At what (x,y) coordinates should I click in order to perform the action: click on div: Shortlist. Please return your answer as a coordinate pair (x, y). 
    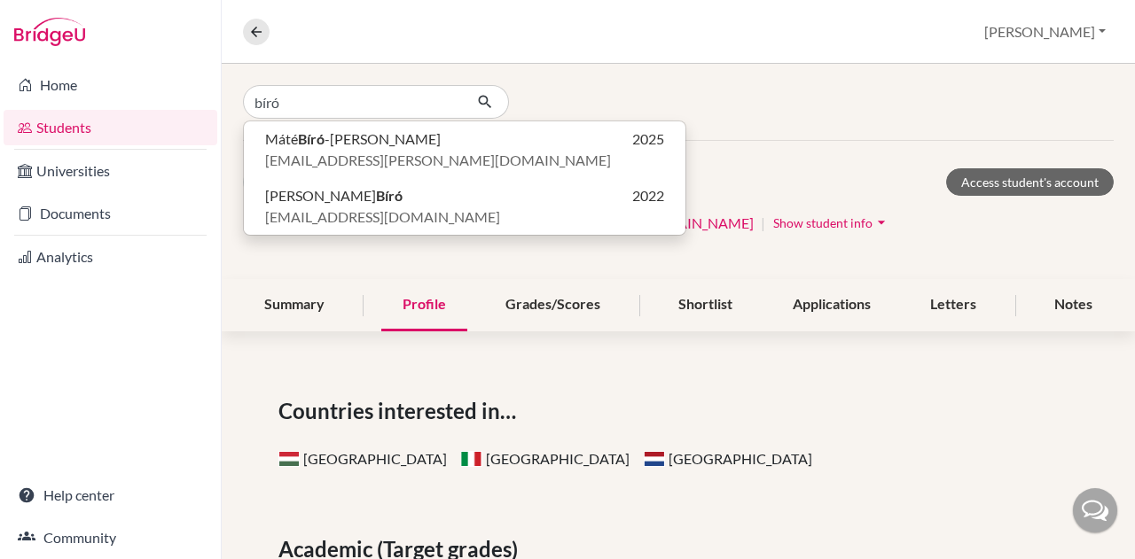
    Looking at the image, I should click on (705, 305).